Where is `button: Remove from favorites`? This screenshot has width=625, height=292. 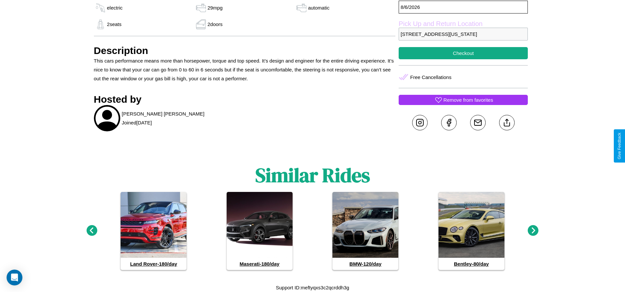
button: Remove from favorites is located at coordinates (463, 100).